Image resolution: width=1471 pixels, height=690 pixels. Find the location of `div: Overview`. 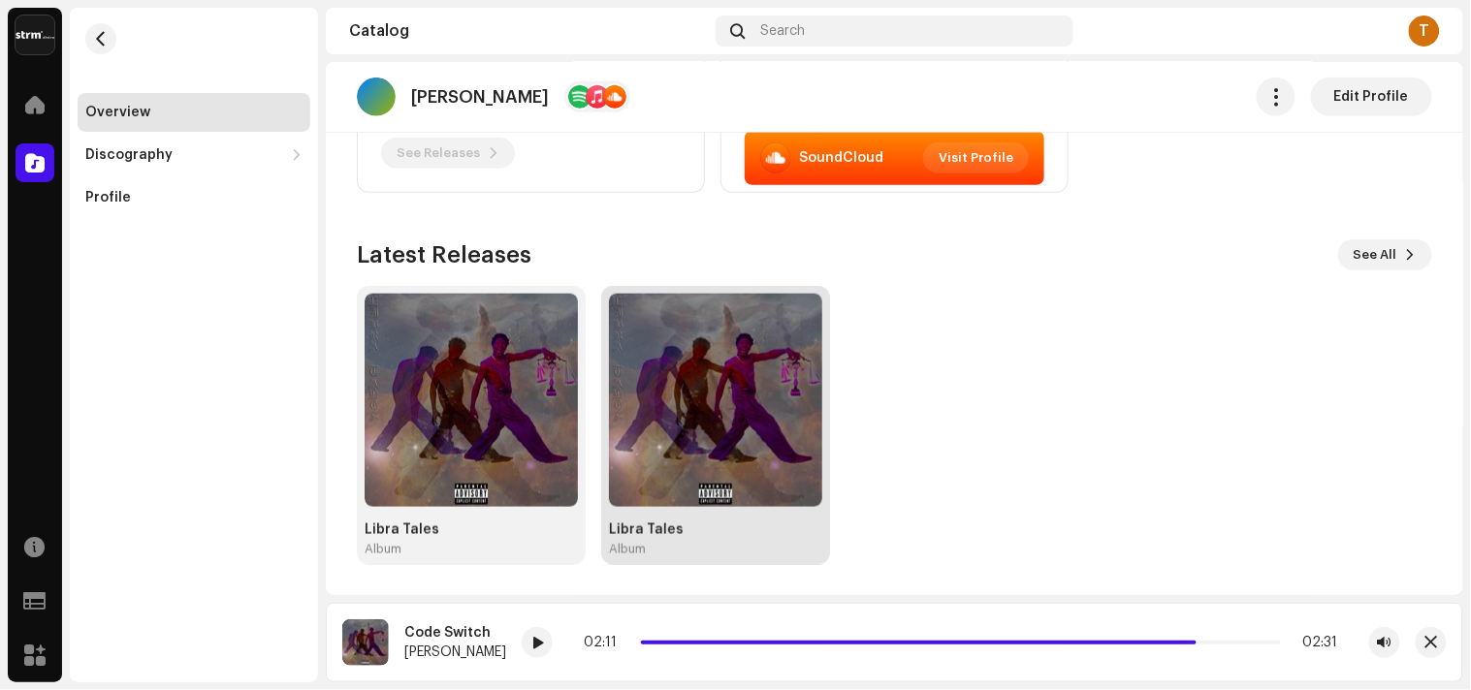

div: Overview is located at coordinates (117, 112).